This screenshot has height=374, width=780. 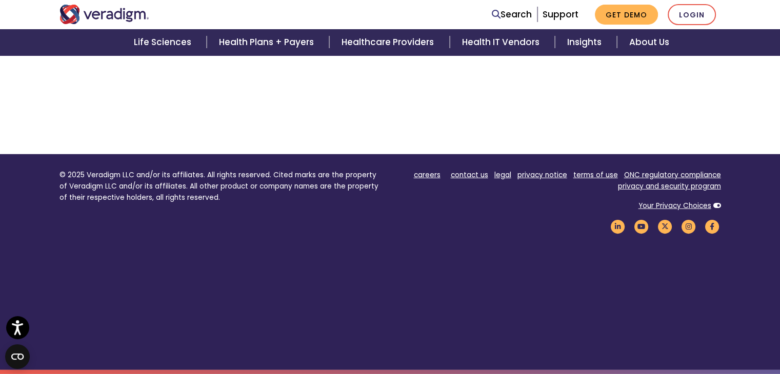 I want to click on a: privacy notice, so click(x=542, y=175).